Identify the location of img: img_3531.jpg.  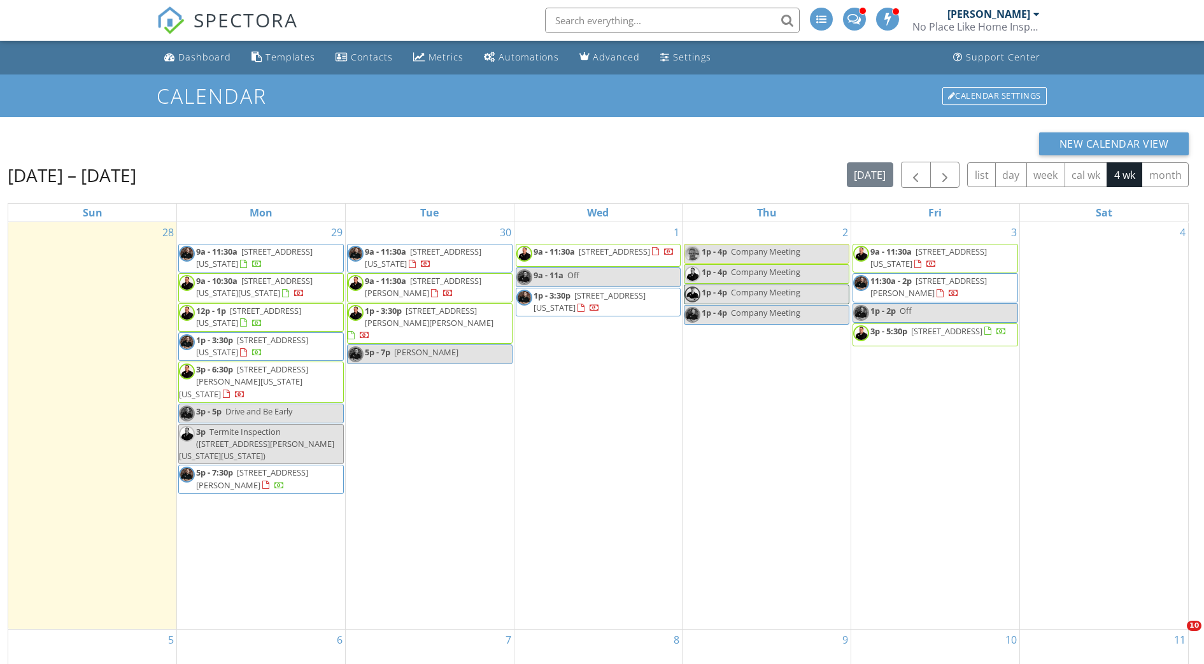
(692, 253).